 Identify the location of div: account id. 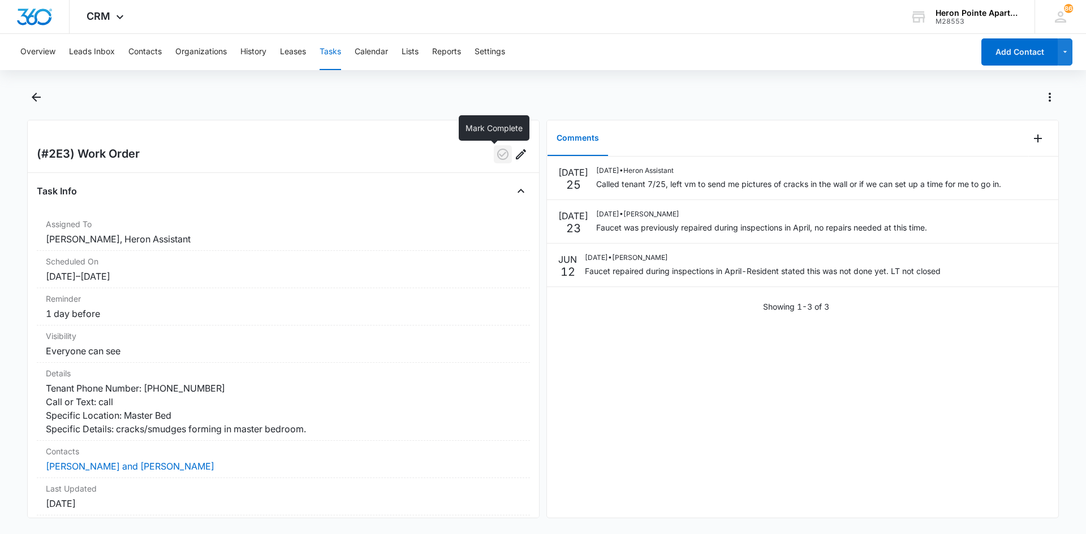
(976, 21).